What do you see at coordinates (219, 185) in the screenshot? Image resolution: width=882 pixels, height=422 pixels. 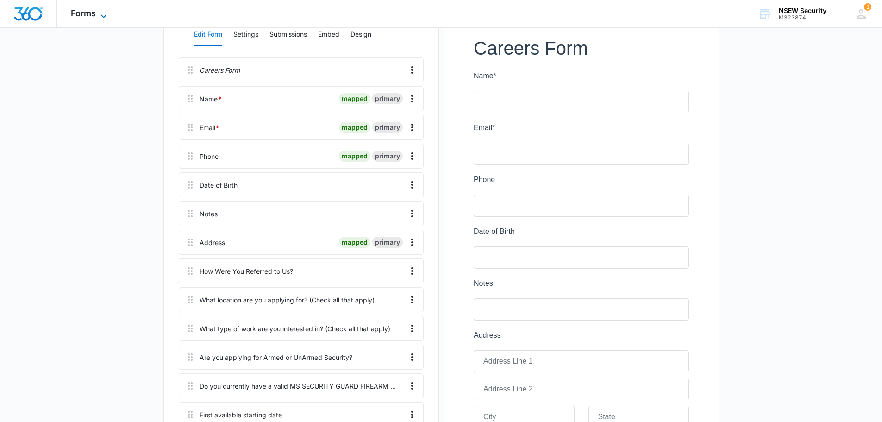 I see `div: Date of Birth` at bounding box center [219, 185].